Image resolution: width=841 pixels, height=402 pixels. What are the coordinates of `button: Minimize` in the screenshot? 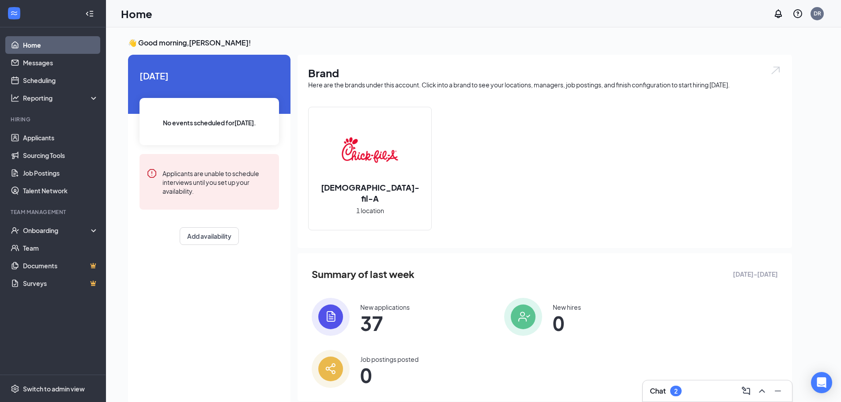 It's located at (778, 391).